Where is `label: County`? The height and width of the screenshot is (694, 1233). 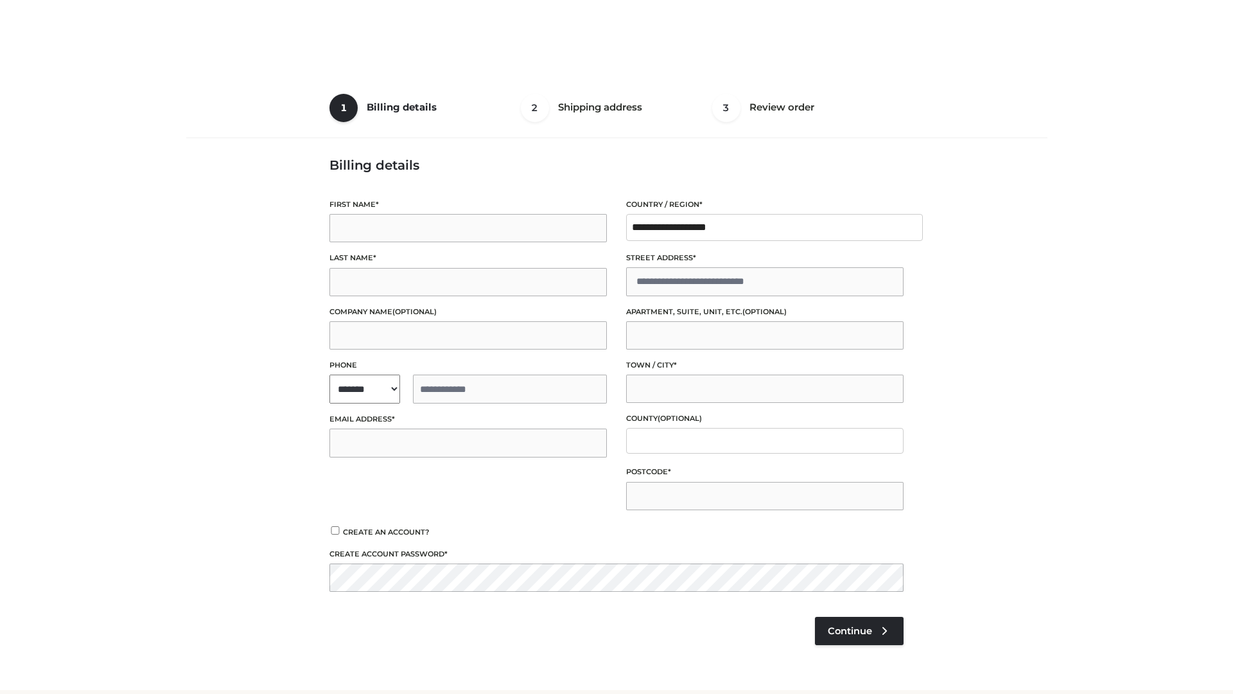 label: County is located at coordinates (765, 418).